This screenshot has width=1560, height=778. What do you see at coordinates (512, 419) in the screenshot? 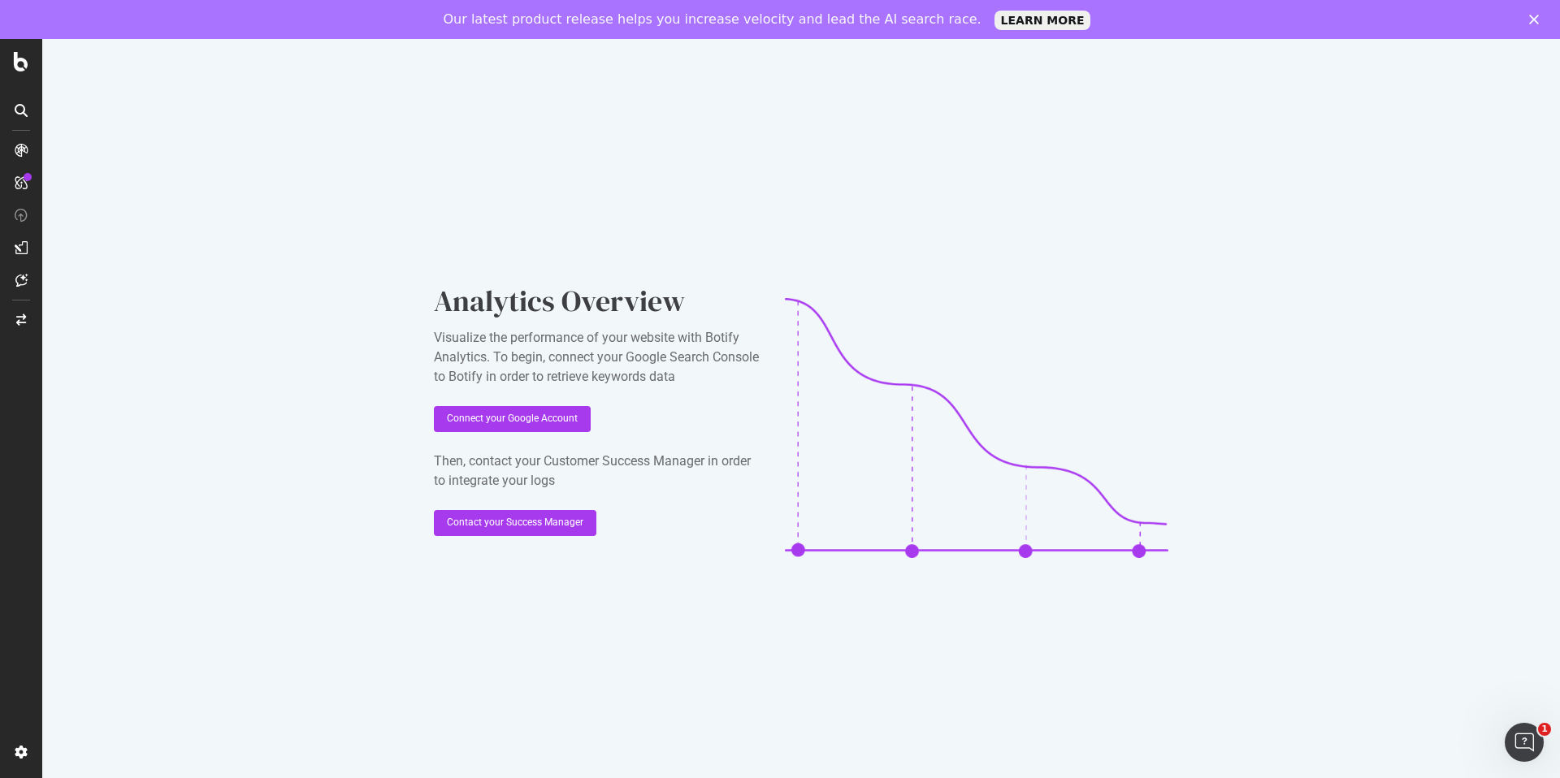
I see `button: Connect your Google Account` at bounding box center [512, 419].